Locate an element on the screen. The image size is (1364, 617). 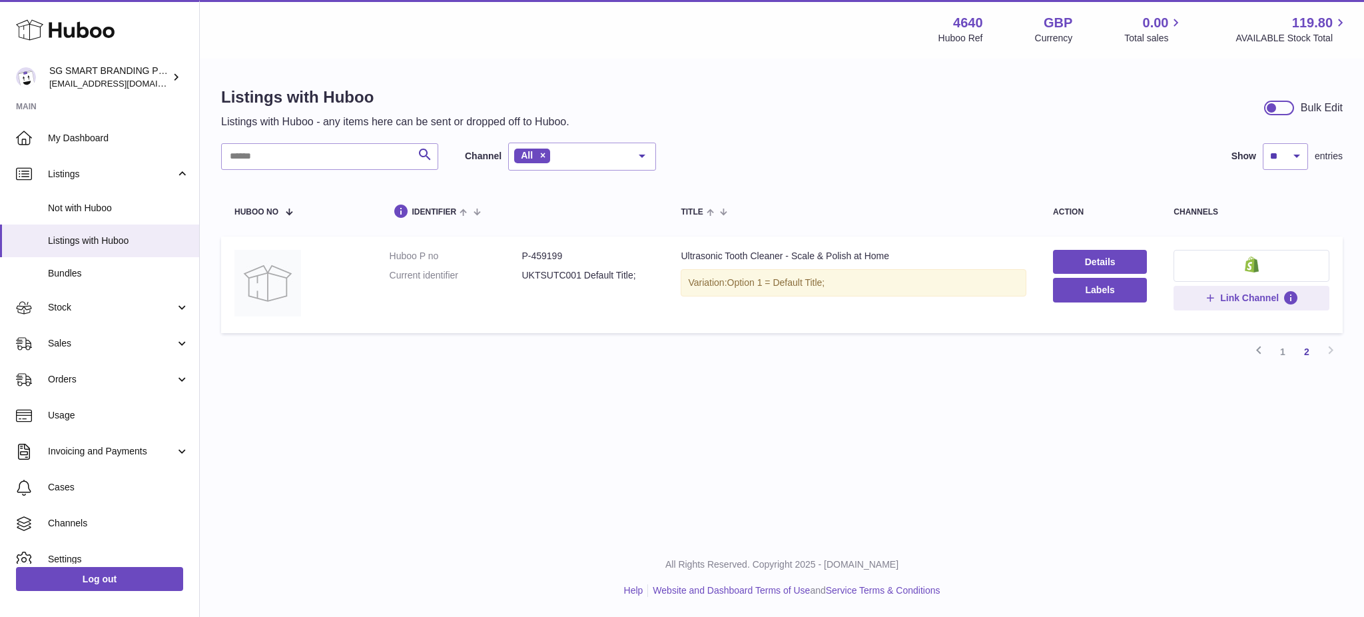
div: SG SMART BRANDING PTE. LTD. is located at coordinates (109, 77).